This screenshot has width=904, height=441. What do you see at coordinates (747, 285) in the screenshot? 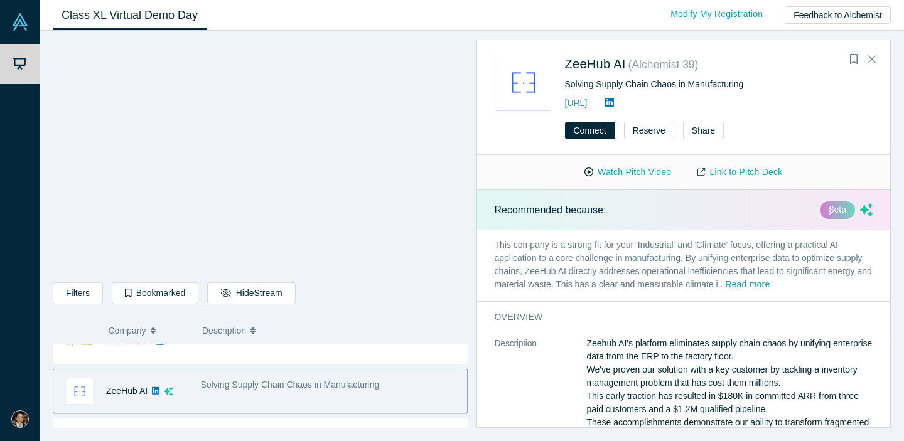
I see `button: Read more` at bounding box center [747, 285].